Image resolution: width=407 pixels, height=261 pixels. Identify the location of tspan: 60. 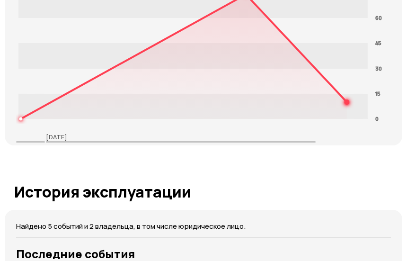
(379, 18).